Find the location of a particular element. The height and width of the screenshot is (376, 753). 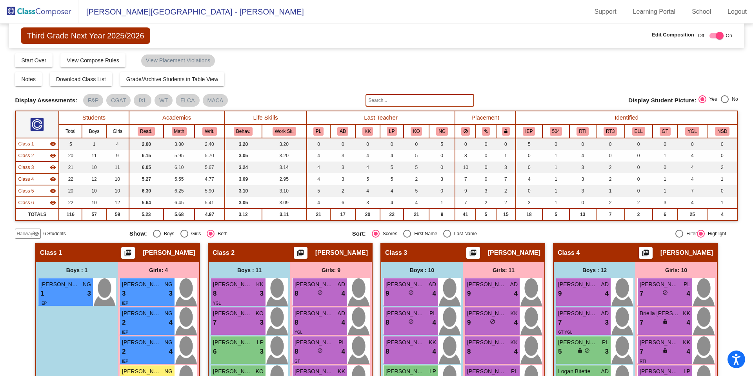

td: 6.25 is located at coordinates (179, 191).